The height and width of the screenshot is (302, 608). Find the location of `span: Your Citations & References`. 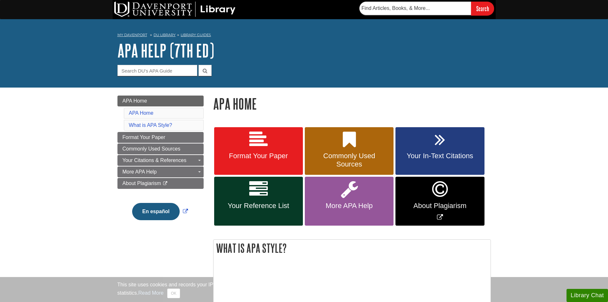

span: Your Citations & References is located at coordinates (155, 160).